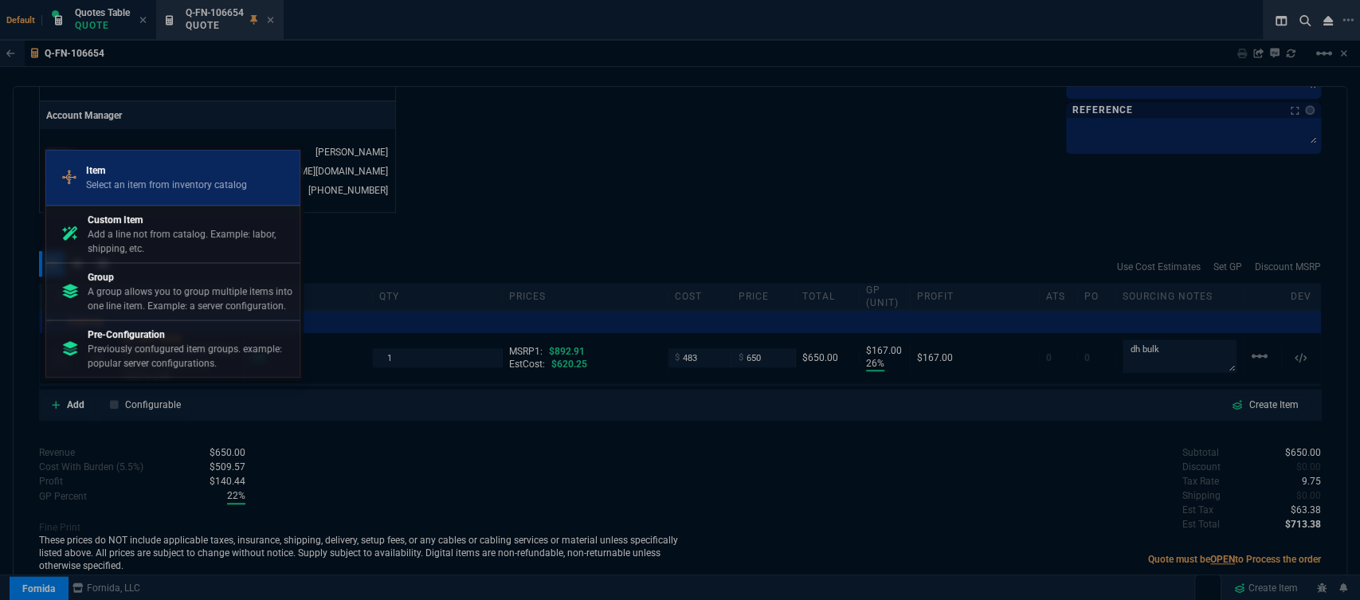 The width and height of the screenshot is (1360, 600). I want to click on p: Pre-Configuration, so click(190, 335).